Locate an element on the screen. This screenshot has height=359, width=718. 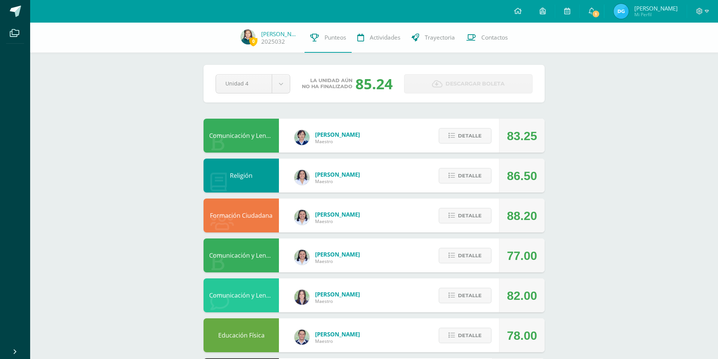
img: 904e528ea31759b90e2b92348a2f5070.png is located at coordinates (302, 138).